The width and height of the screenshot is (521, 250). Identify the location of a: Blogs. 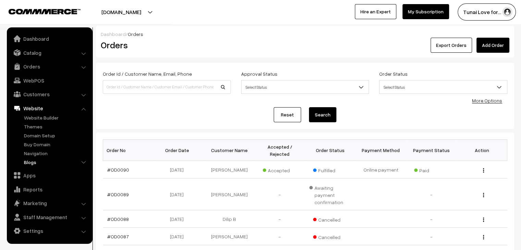
(56, 162).